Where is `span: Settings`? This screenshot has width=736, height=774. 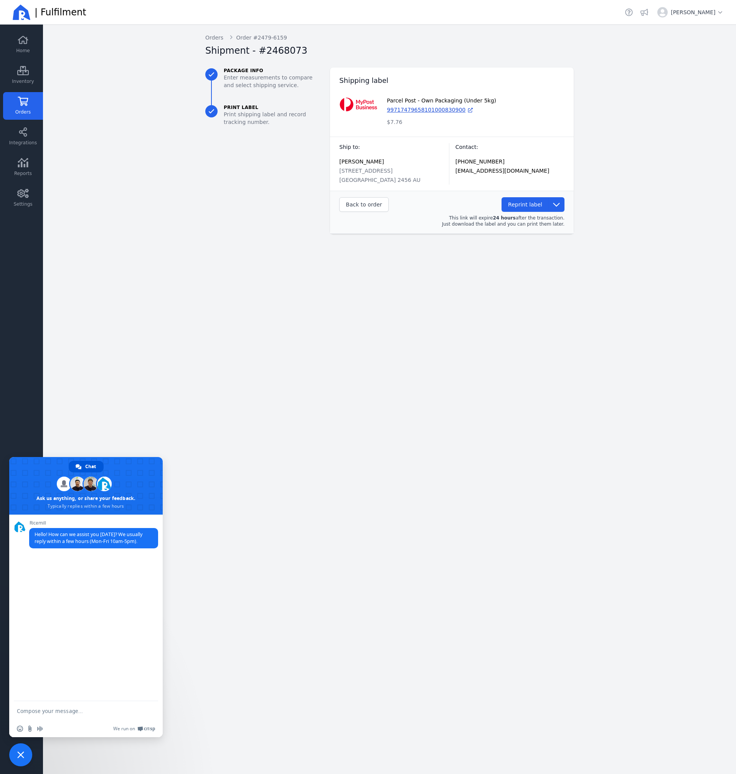 span: Settings is located at coordinates (23, 204).